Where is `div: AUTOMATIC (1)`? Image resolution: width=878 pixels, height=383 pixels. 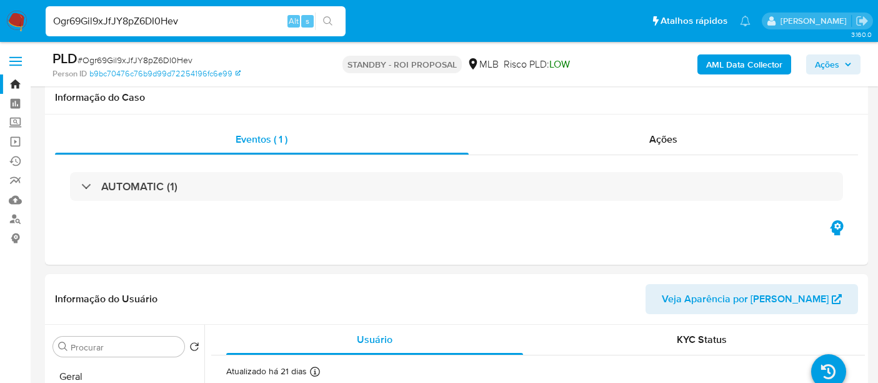 div: AUTOMATIC (1) is located at coordinates (456, 186).